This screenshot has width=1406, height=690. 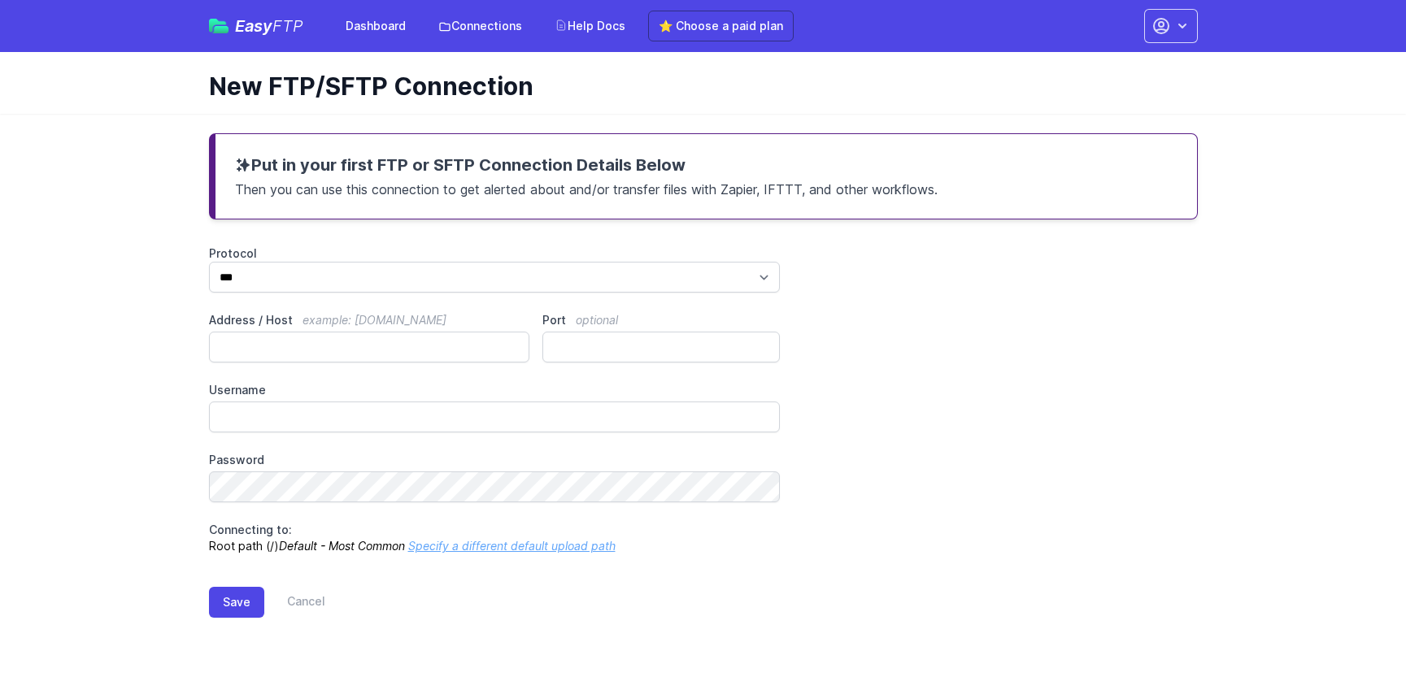 What do you see at coordinates (720, 26) in the screenshot?
I see `a: ⭐ Choose a paid plan` at bounding box center [720, 26].